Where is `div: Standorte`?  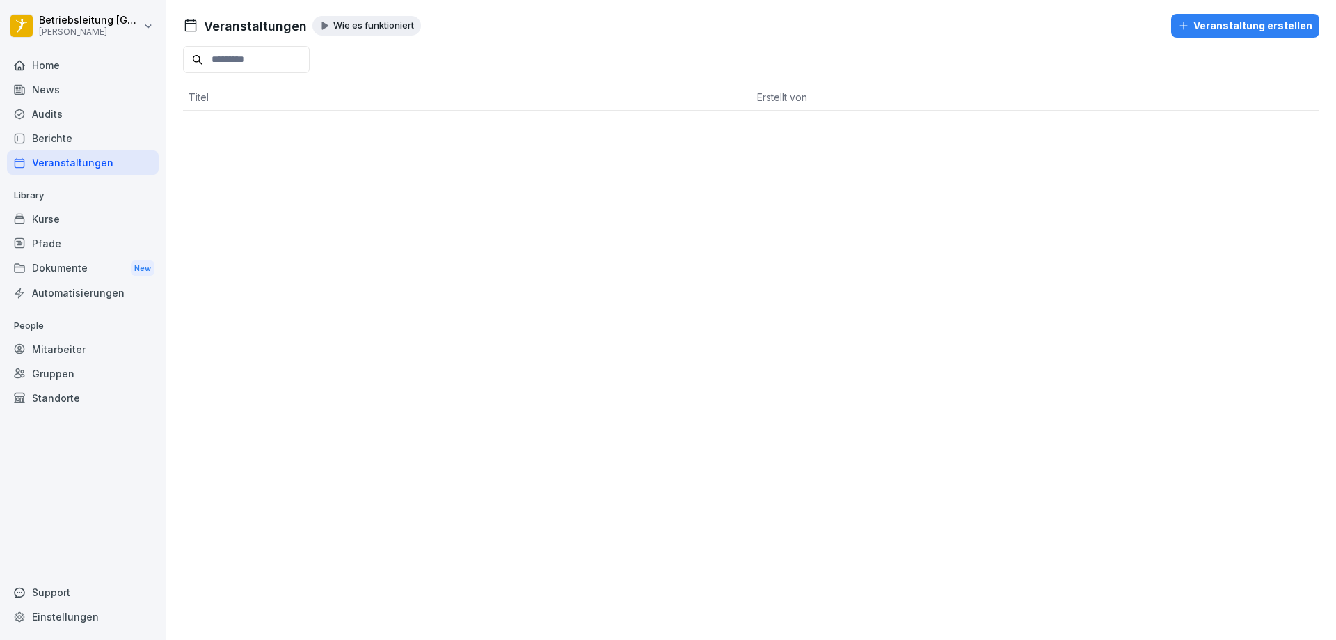 div: Standorte is located at coordinates (83, 397).